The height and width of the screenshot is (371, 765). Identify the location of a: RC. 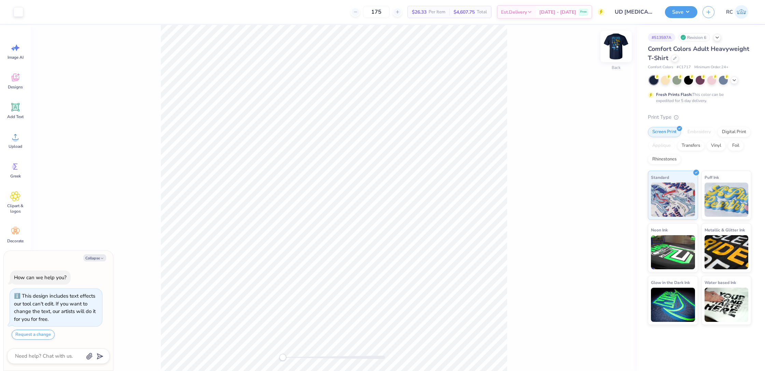
(737, 12).